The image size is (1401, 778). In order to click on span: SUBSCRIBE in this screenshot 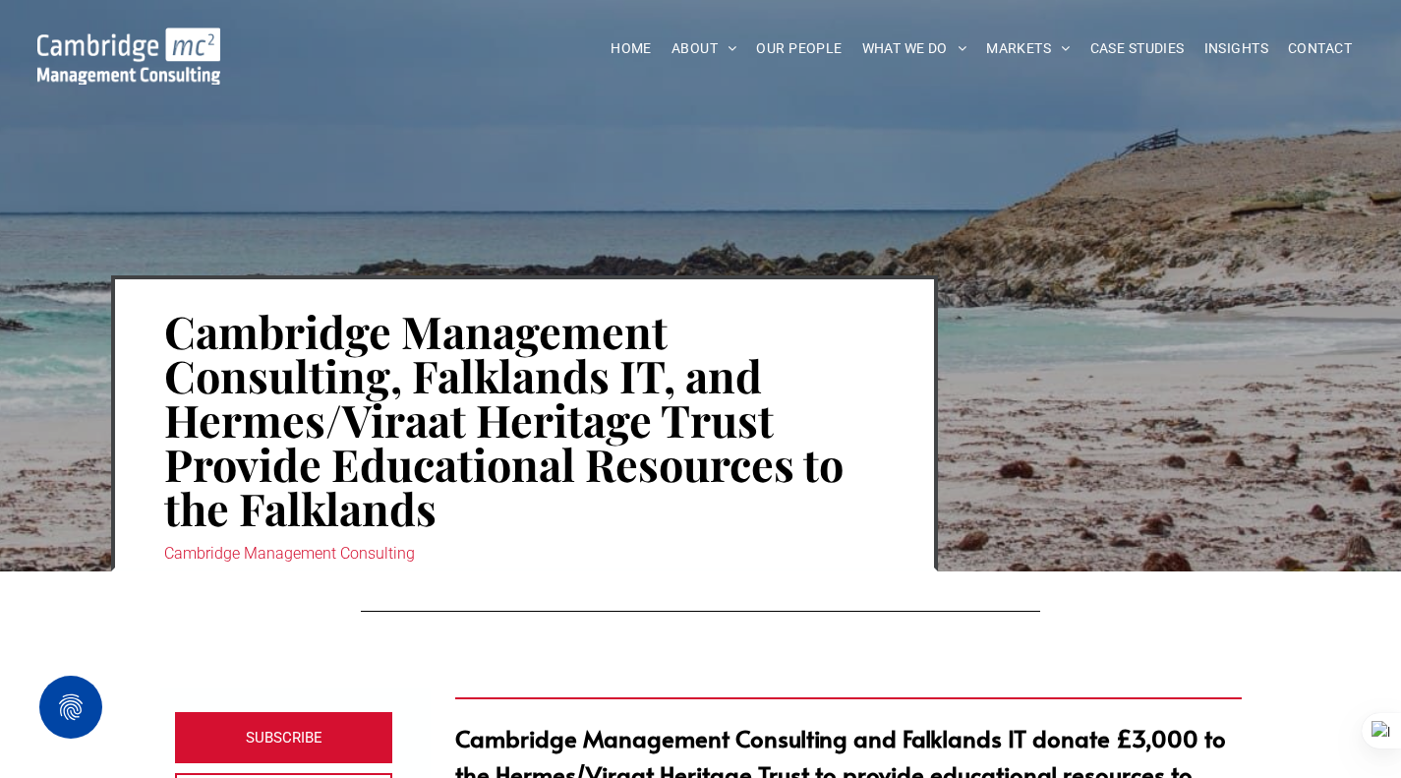, I will do `click(284, 738)`.